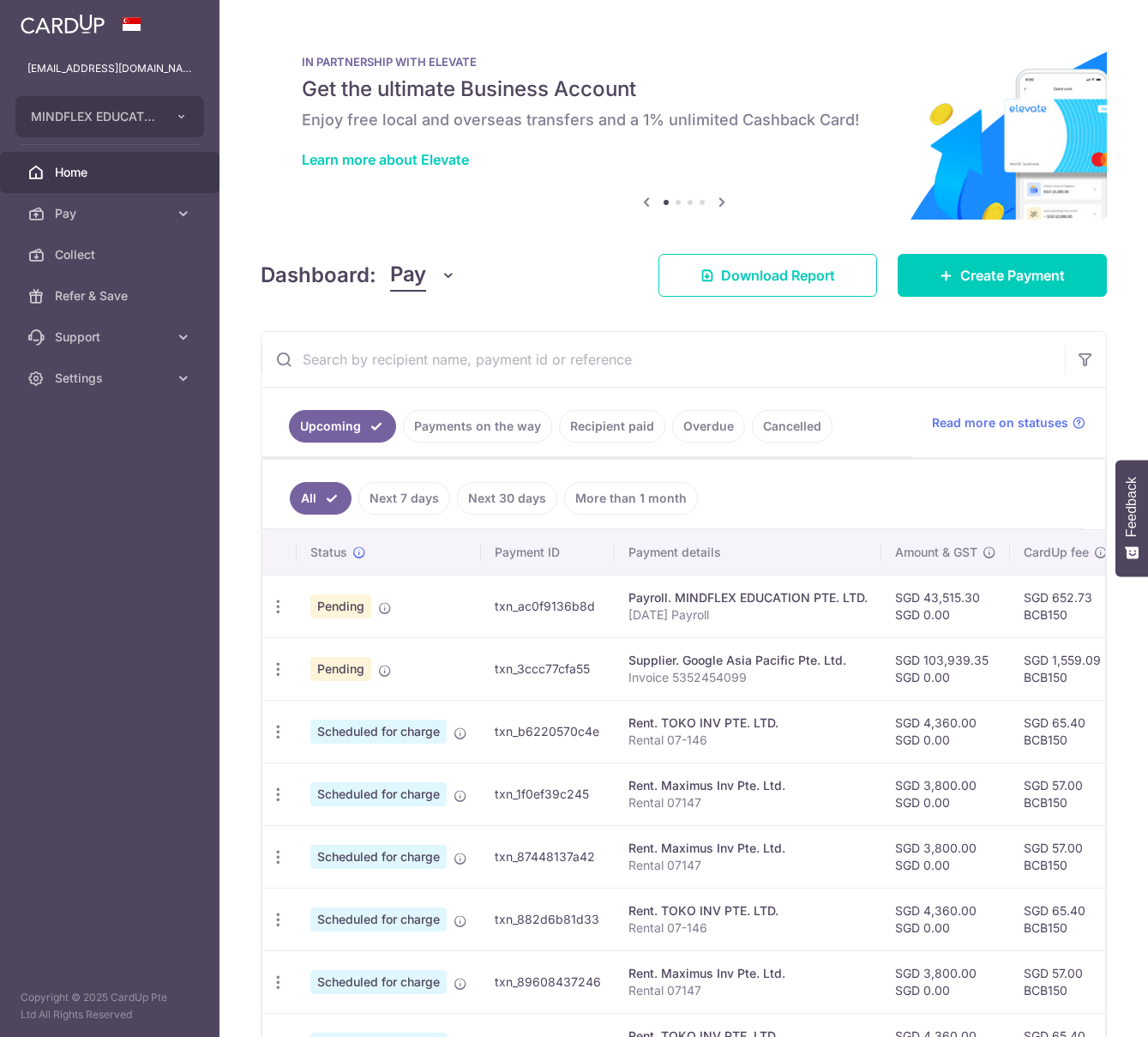 This screenshot has width=1148, height=1037. Describe the element at coordinates (111, 378) in the screenshot. I see `span: Settings` at that location.